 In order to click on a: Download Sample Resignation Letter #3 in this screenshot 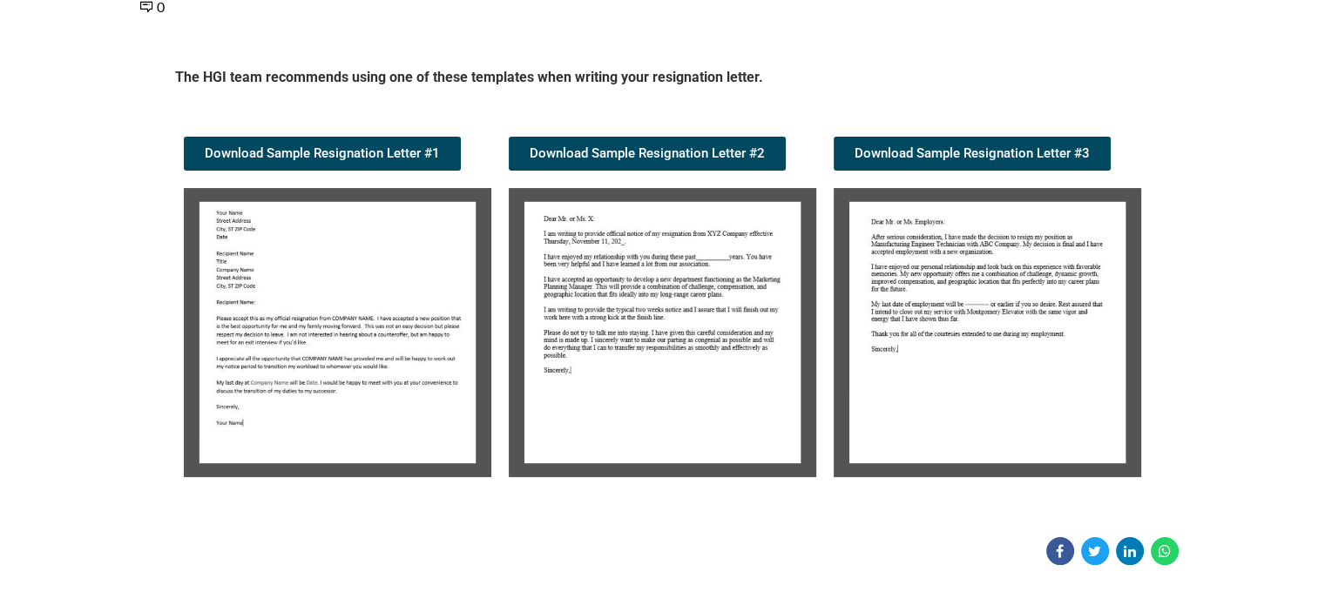, I will do `click(972, 153)`.